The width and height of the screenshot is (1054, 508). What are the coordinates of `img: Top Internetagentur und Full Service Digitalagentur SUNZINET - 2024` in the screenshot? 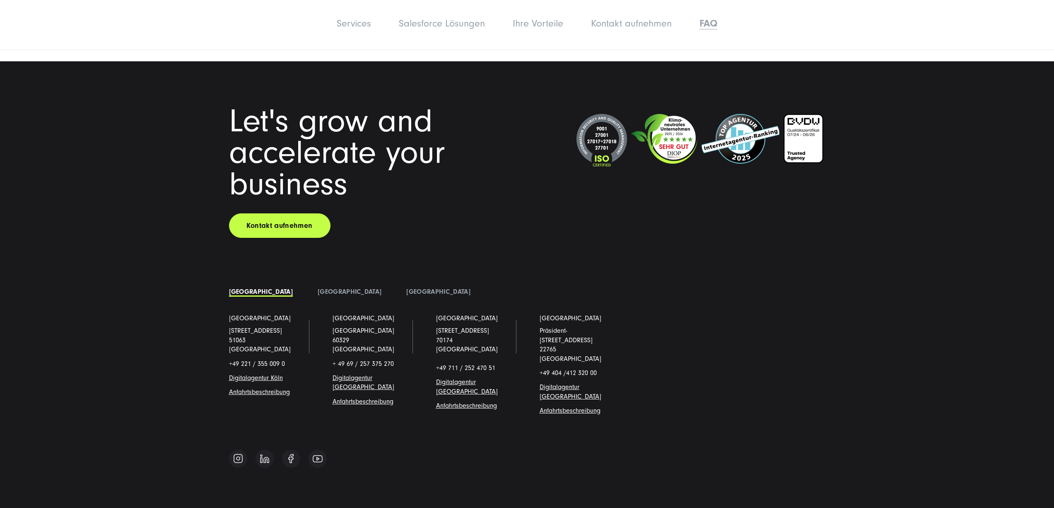 It's located at (740, 139).